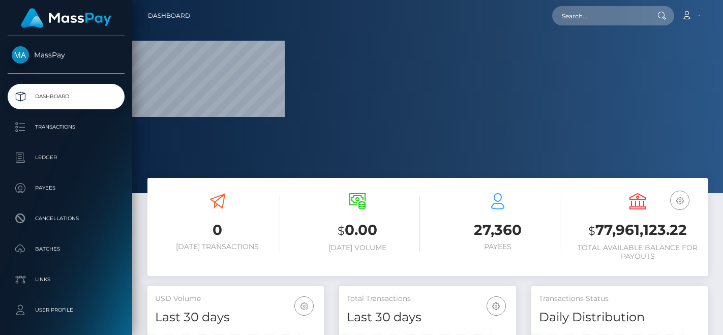 This screenshot has width=723, height=335. What do you see at coordinates (66, 18) in the screenshot?
I see `img: MassPay Logo` at bounding box center [66, 18].